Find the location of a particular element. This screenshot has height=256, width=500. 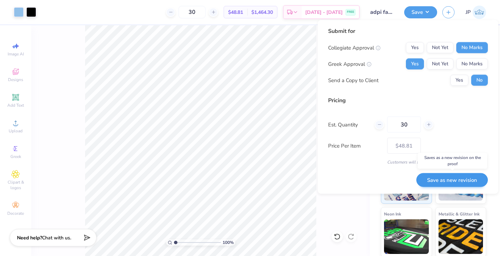

label: Price Per Item is located at coordinates (355, 146).